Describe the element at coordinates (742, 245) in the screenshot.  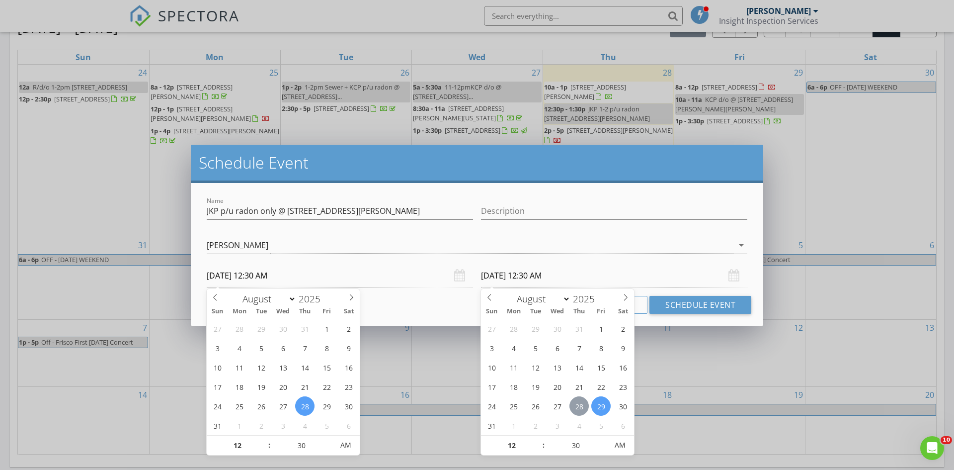
I see `i: arrow_drop_down` at that location.